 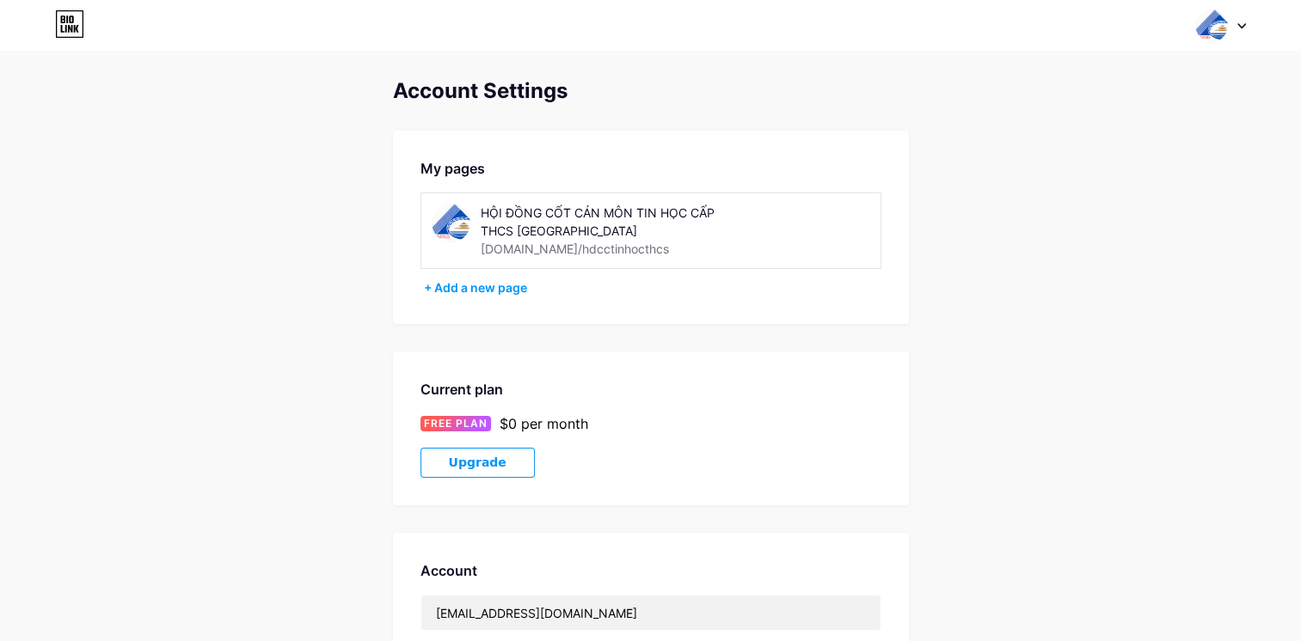 I want to click on div: My pages, so click(x=651, y=169).